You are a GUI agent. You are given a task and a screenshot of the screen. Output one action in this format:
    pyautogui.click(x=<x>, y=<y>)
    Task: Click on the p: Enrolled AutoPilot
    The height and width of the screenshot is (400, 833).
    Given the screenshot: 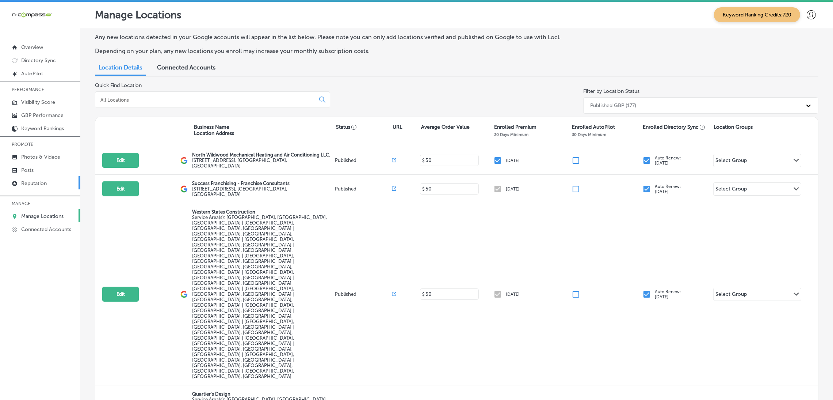 What is the action you would take?
    pyautogui.click(x=594, y=127)
    